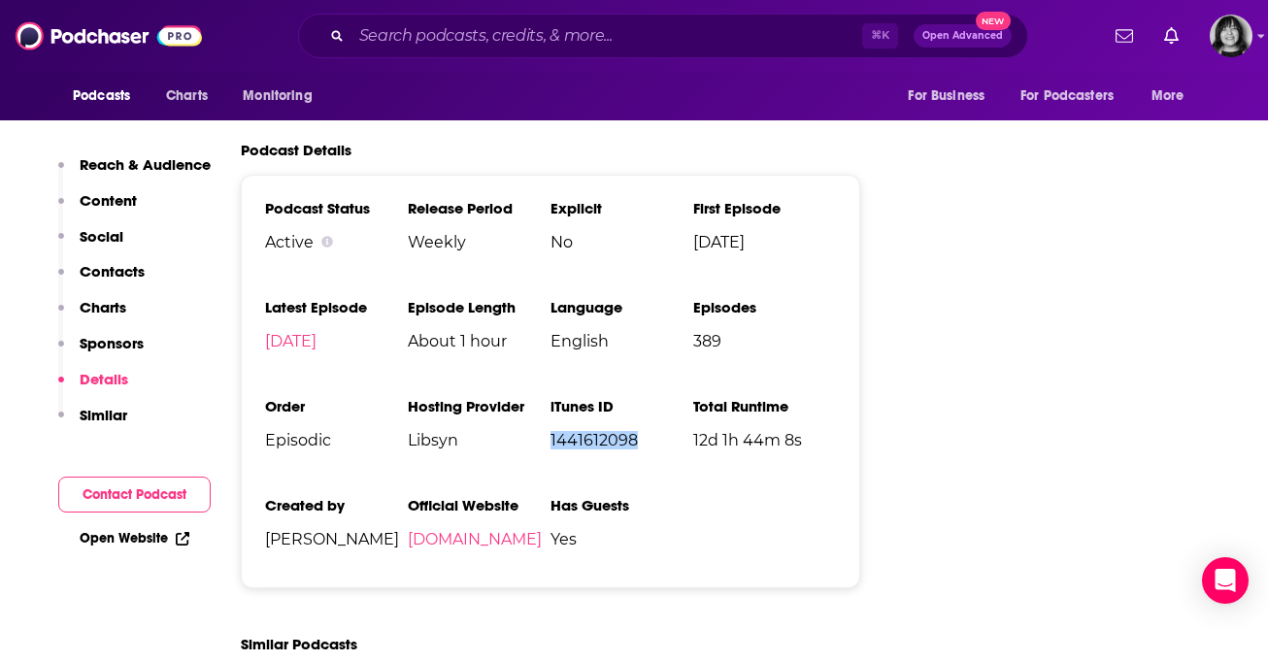  What do you see at coordinates (92, 423) in the screenshot?
I see `button: Similar` at bounding box center [92, 423].